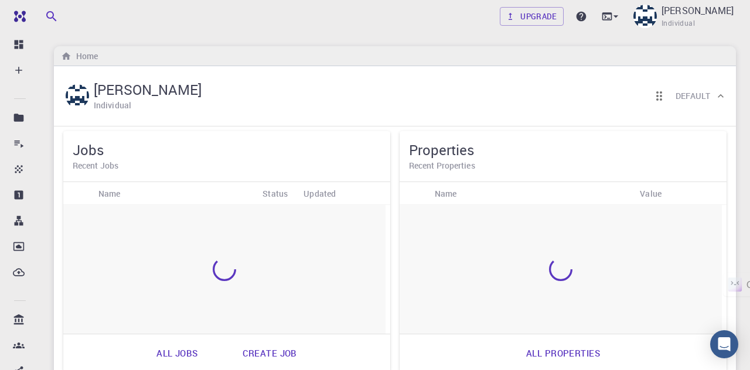 Image resolution: width=750 pixels, height=370 pixels. I want to click on h6: Recent Properties, so click(563, 166).